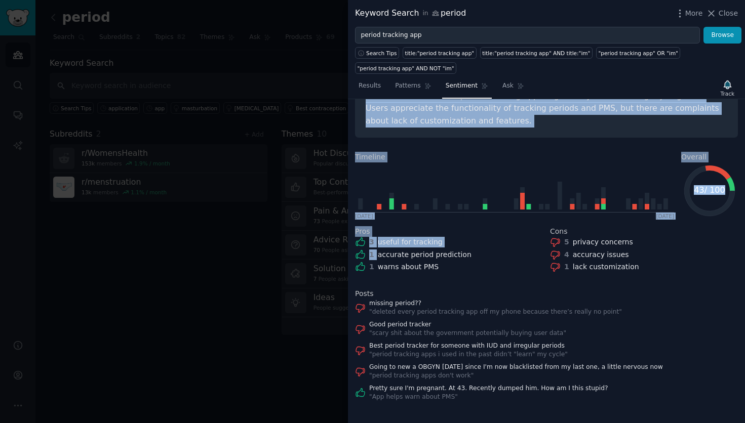 This screenshot has width=745, height=423. I want to click on span: Search Tips, so click(381, 53).